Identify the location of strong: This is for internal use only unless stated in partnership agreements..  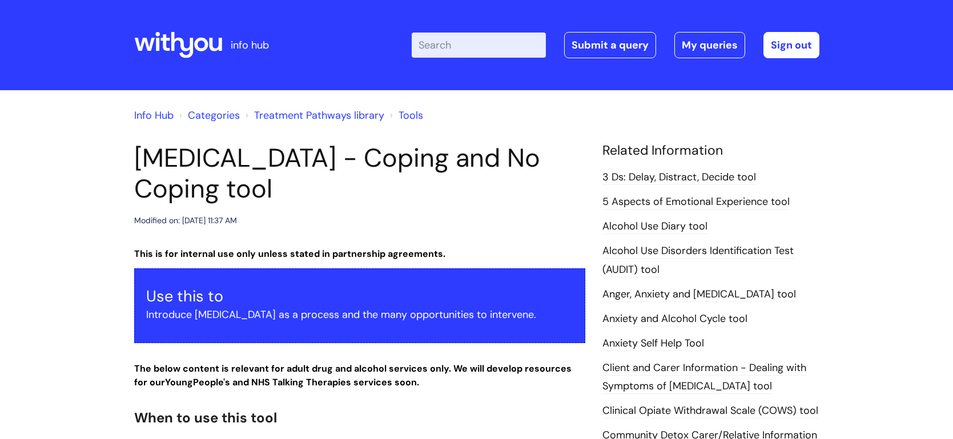
(290, 254).